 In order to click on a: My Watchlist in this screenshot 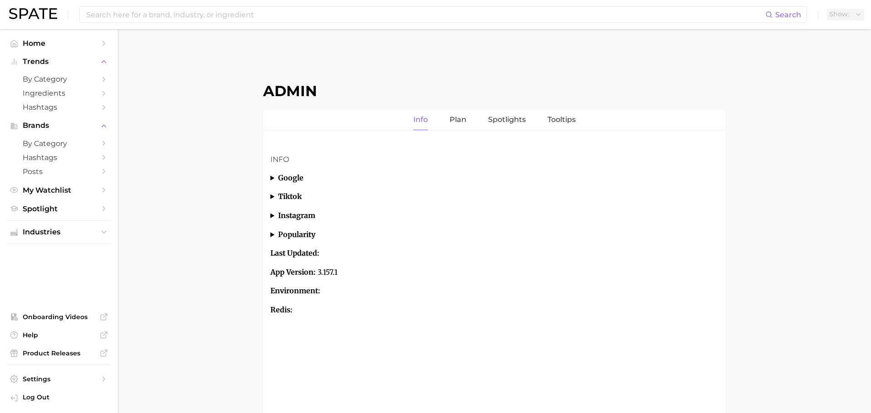, I will do `click(59, 190)`.